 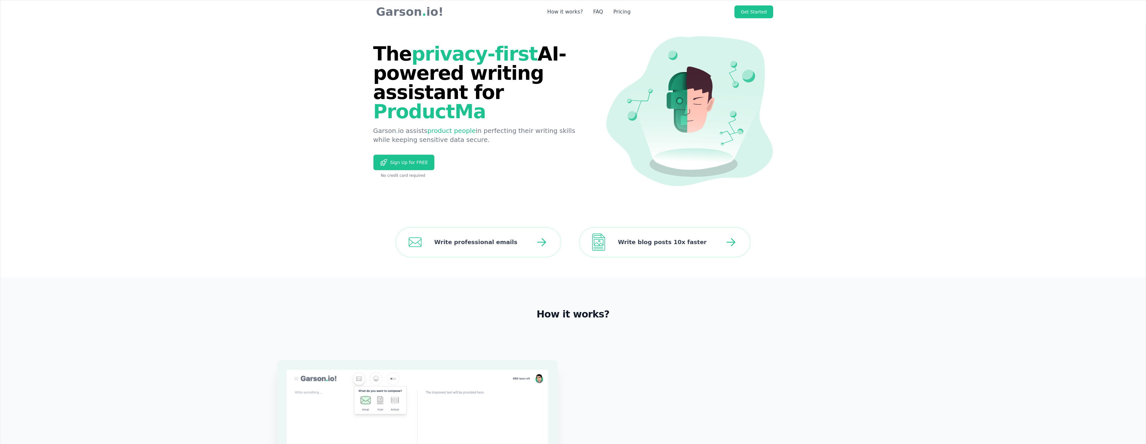 I want to click on p: Garson io assists in perfecting their writing skills while keeping sensitive data secure., so click(x=481, y=135).